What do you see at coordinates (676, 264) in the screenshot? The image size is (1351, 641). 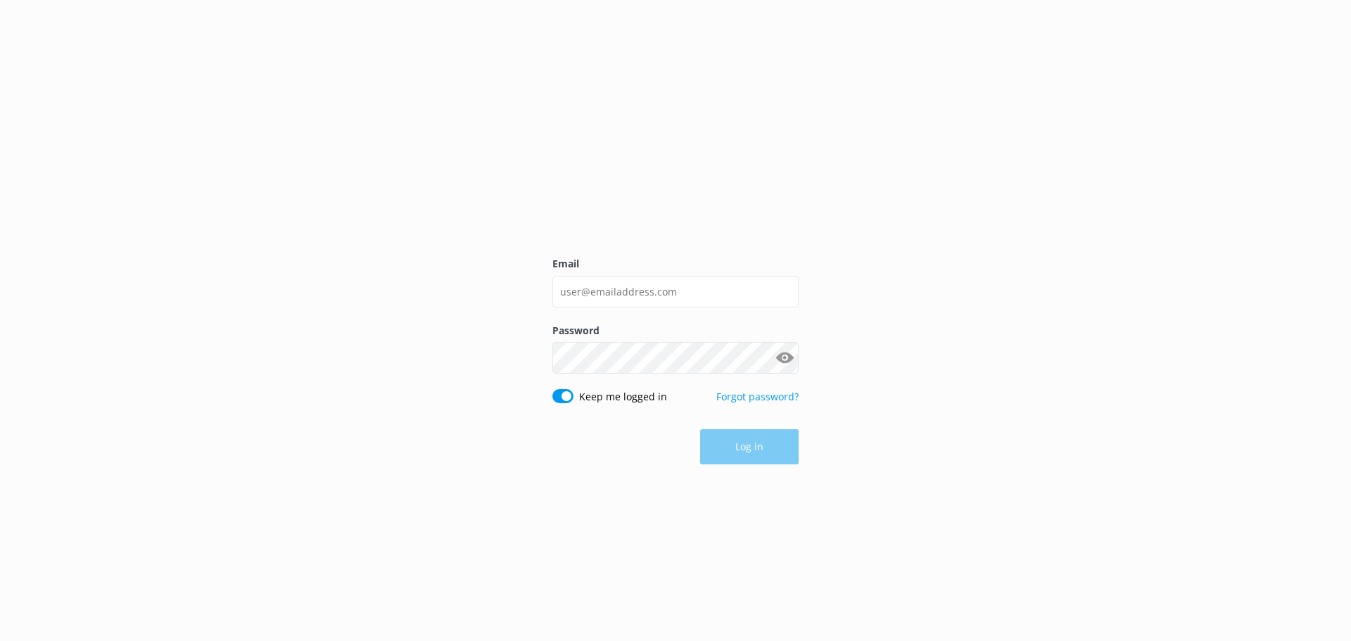 I see `label: Email` at bounding box center [676, 264].